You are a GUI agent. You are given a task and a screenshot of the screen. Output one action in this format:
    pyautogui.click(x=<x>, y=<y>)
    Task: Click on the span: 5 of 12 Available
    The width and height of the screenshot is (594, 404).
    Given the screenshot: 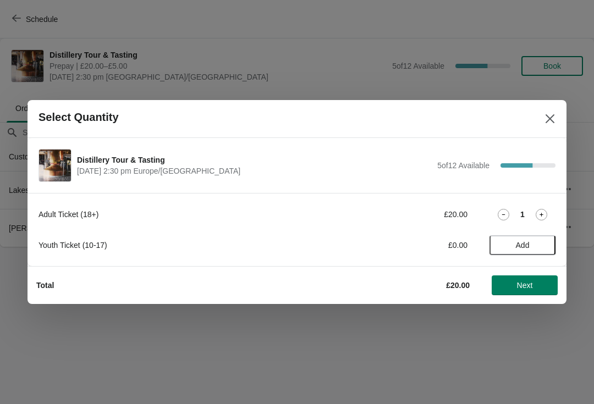 What is the action you would take?
    pyautogui.click(x=463, y=166)
    